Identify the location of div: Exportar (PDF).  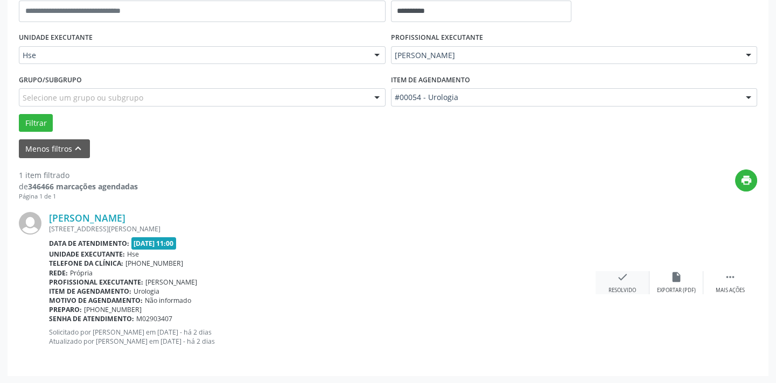
(676, 291).